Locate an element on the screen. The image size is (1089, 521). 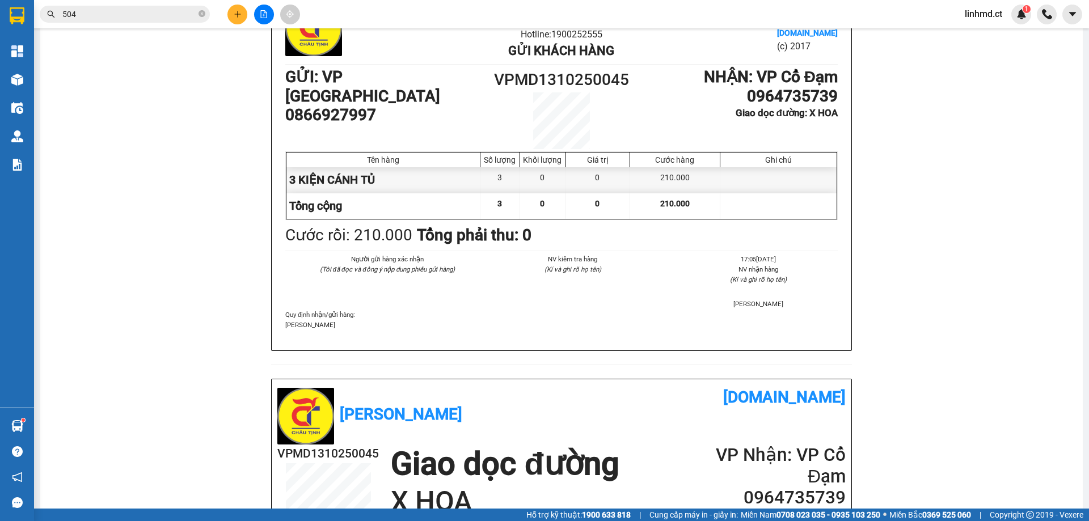
b: Gửi khách hàng is located at coordinates (561, 50).